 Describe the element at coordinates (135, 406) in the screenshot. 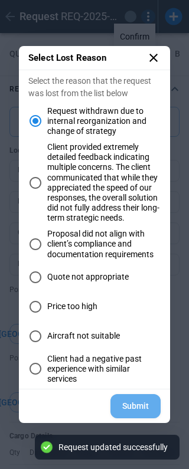

I see `button: Submit` at that location.